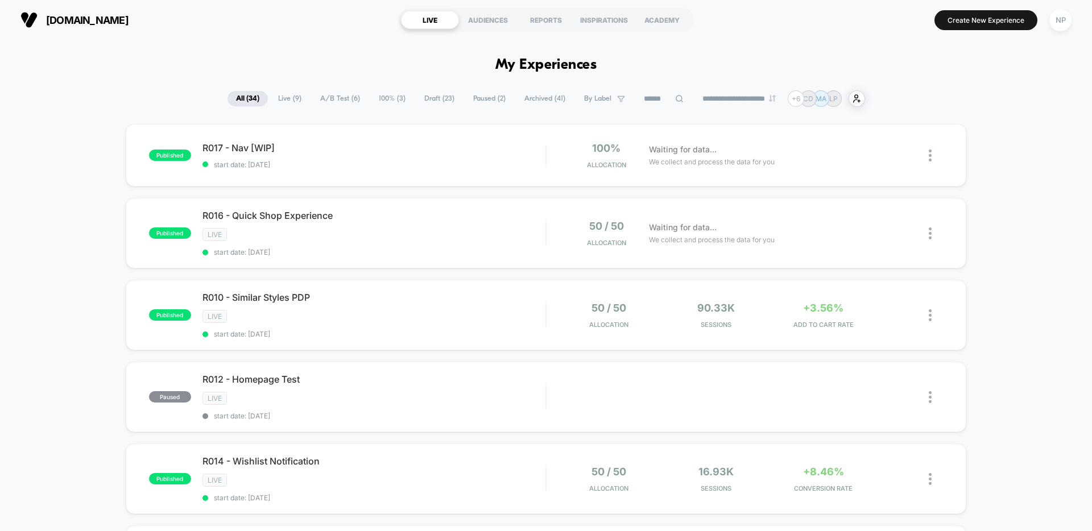  I want to click on p: LP, so click(833, 98).